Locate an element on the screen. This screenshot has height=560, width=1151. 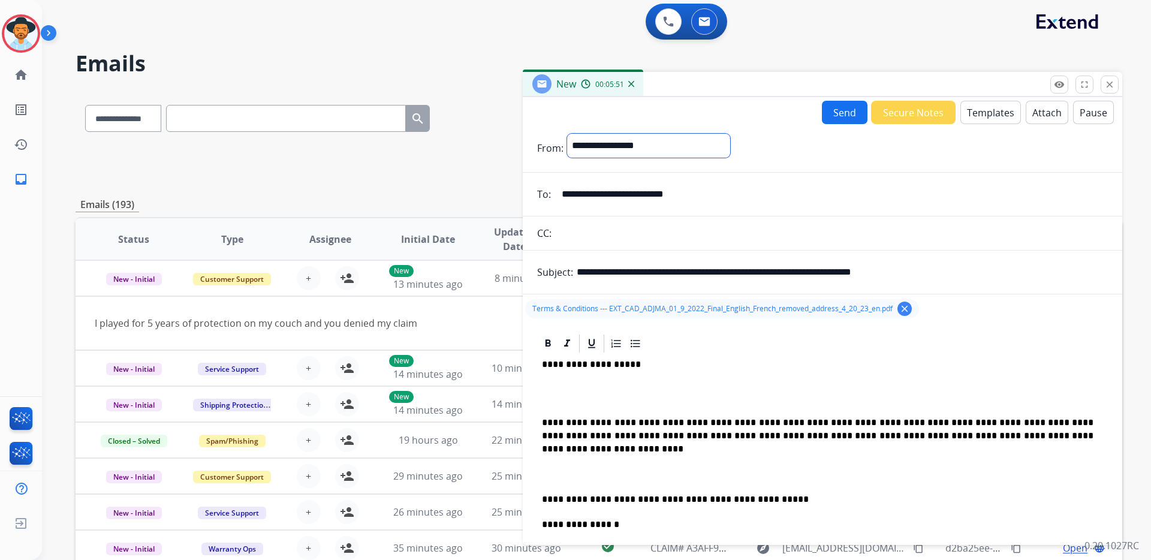
div: Bullet List is located at coordinates (635, 343).